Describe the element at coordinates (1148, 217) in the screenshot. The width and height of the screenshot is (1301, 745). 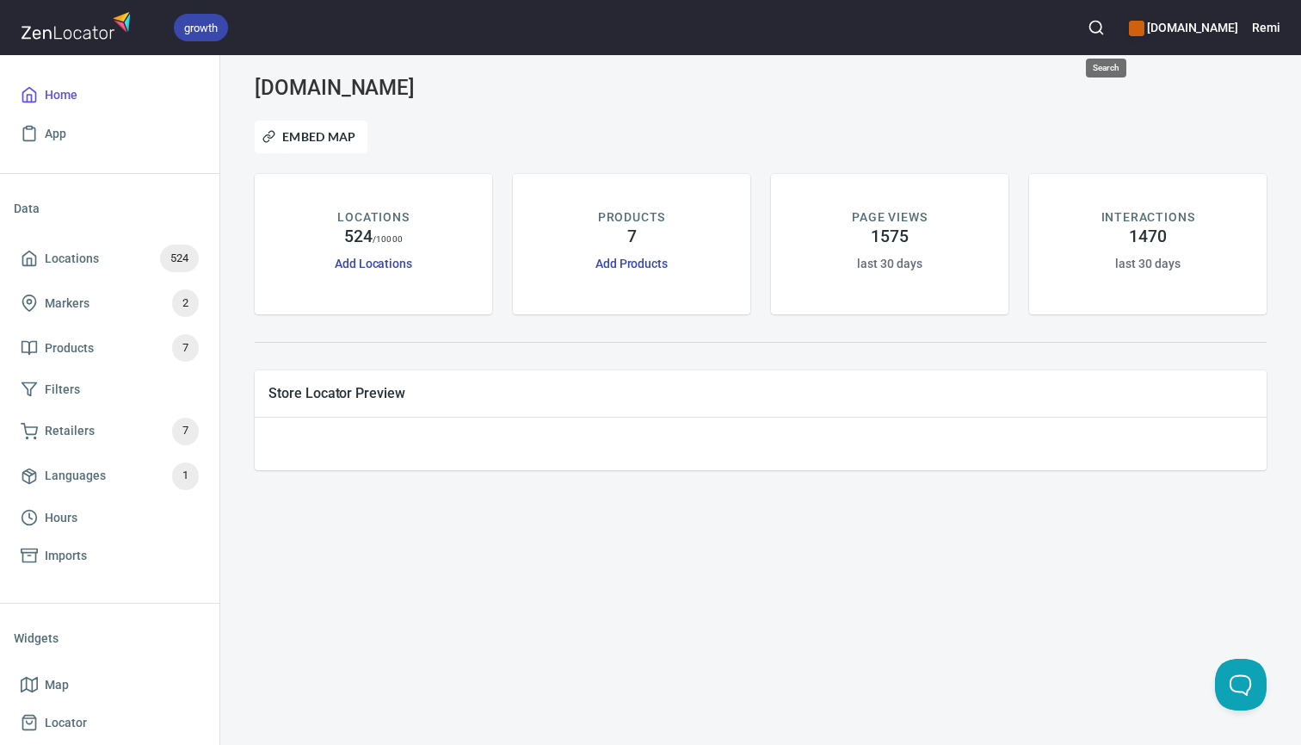
I see `p: INTERACTIONS` at that location.